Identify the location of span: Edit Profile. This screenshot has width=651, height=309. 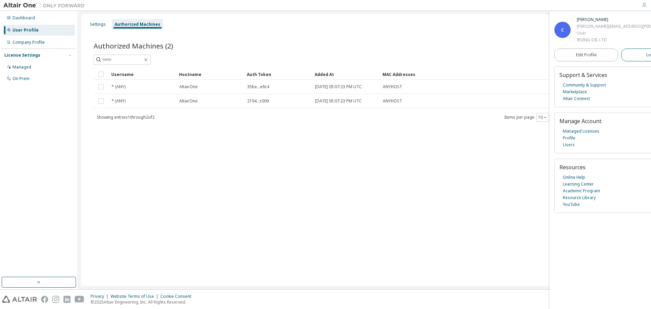
(586, 55).